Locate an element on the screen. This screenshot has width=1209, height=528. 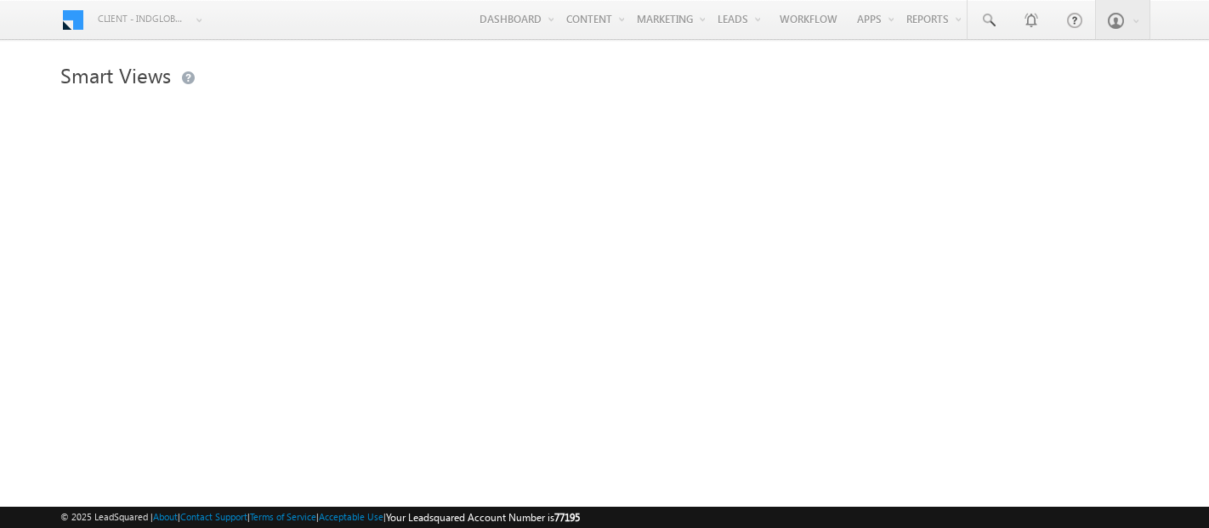
span: © 2025 LeadSquared | | | | | is located at coordinates (320, 517).